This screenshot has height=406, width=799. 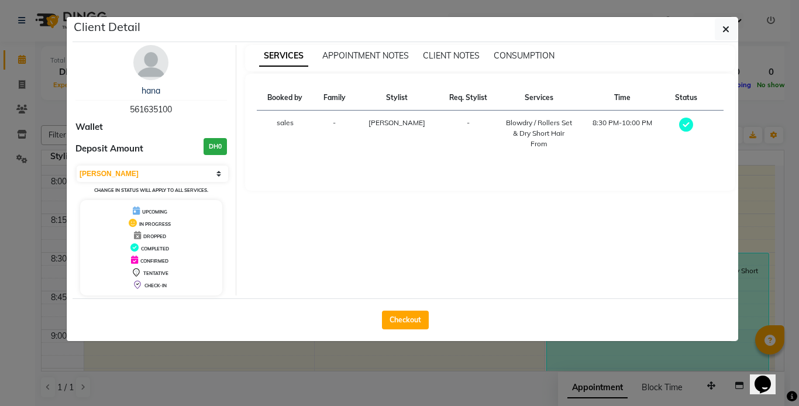 What do you see at coordinates (156, 273) in the screenshot?
I see `span: TENTATIVE` at bounding box center [156, 273].